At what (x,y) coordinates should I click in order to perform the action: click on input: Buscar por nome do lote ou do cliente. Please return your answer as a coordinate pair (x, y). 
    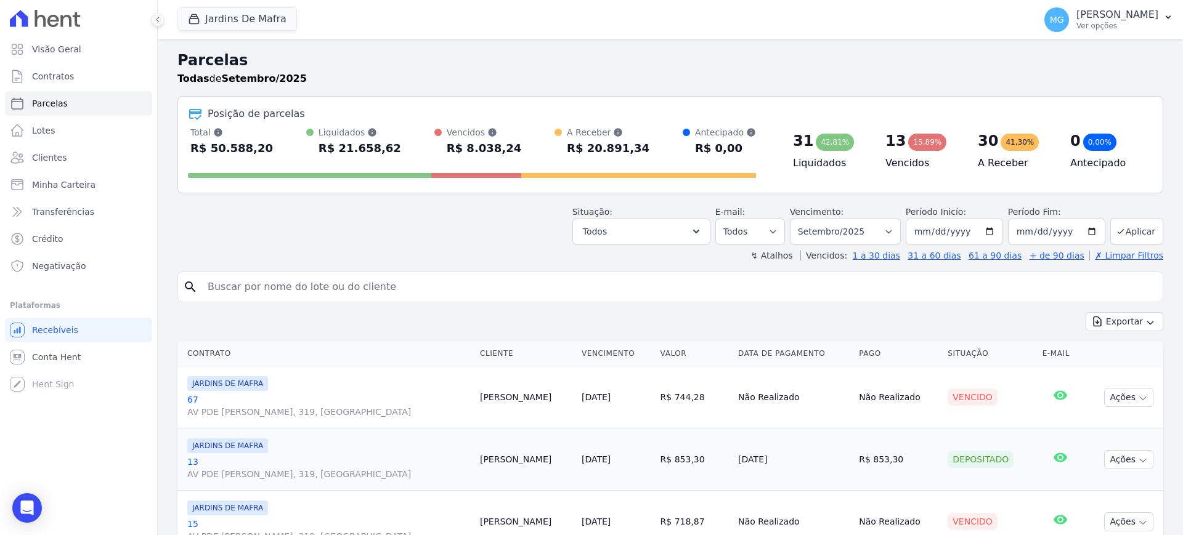
    Looking at the image, I should click on (679, 287).